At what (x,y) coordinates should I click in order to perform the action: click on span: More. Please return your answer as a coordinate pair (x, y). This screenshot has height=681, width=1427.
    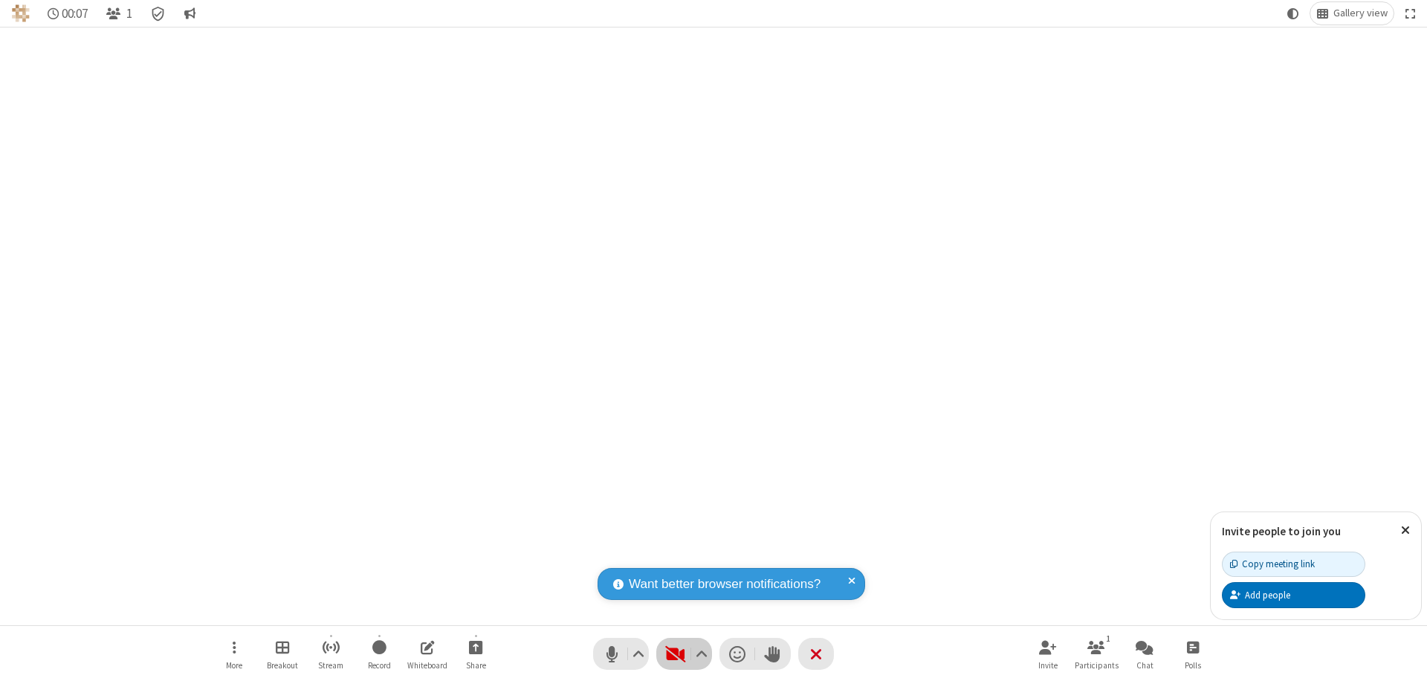
    Looking at the image, I should click on (234, 665).